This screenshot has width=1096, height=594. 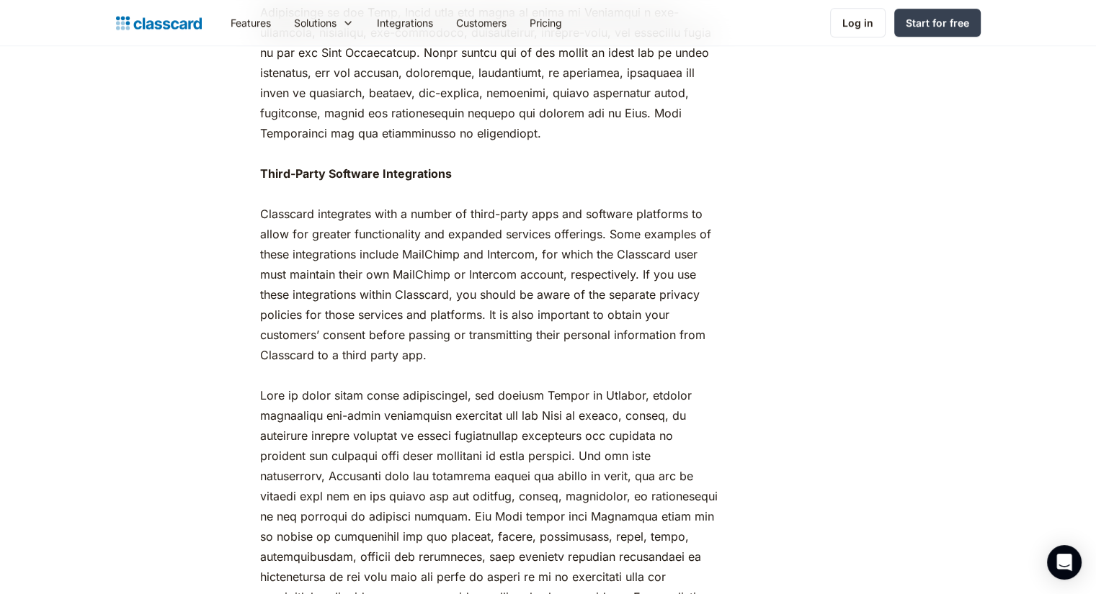 I want to click on a: Log in, so click(x=857, y=22).